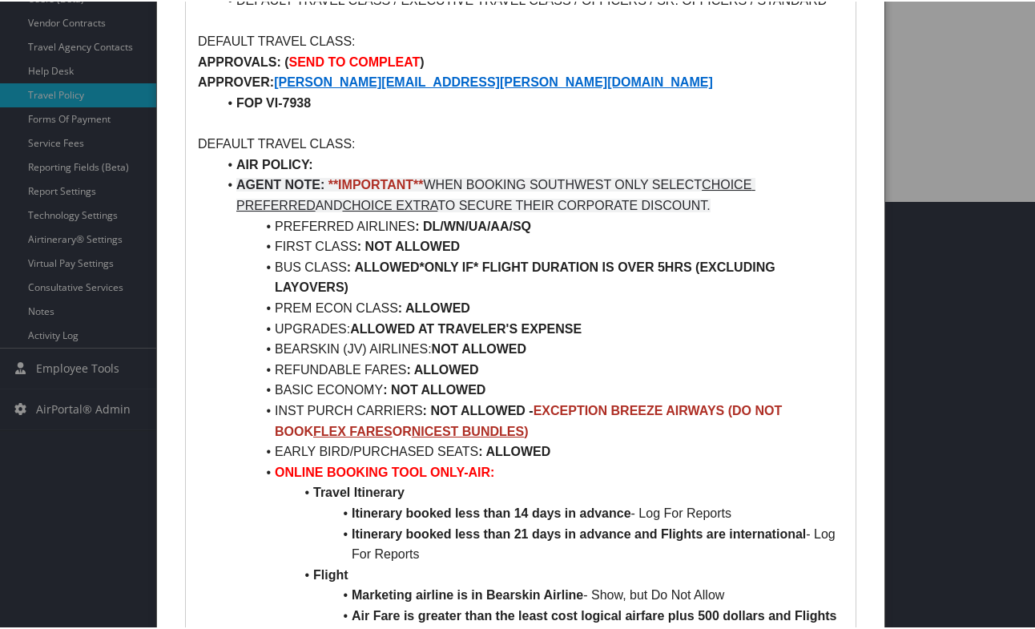  What do you see at coordinates (240, 60) in the screenshot?
I see `strong: APPROVALS:` at bounding box center [240, 60].